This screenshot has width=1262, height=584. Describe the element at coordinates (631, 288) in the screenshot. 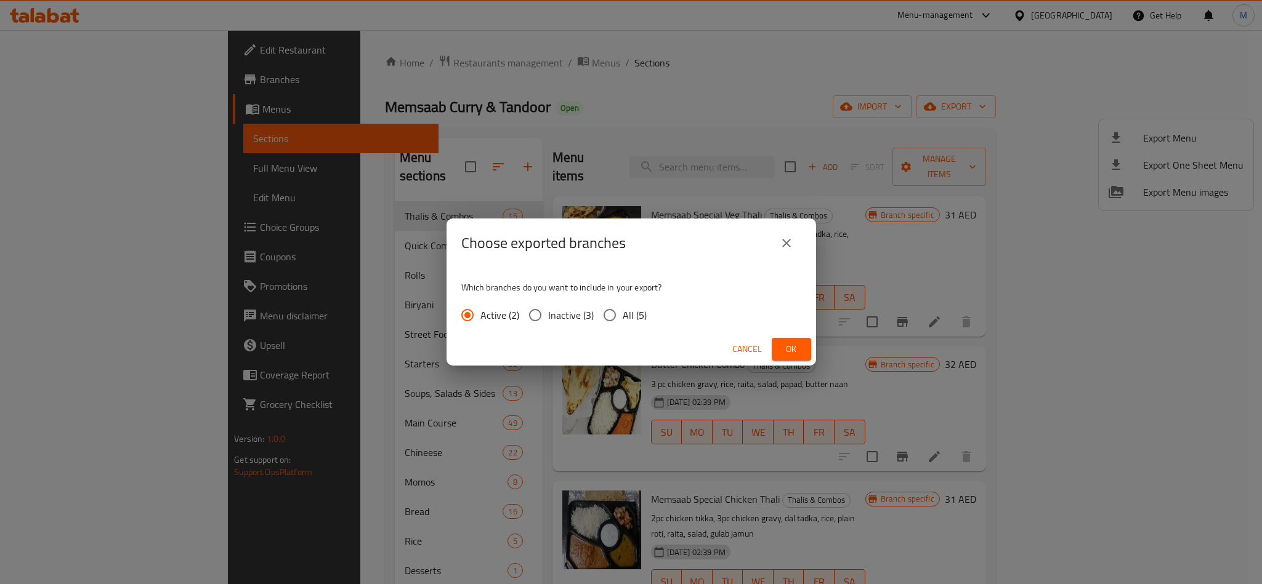

I see `p: Which branches do you want to include in your export?` at that location.